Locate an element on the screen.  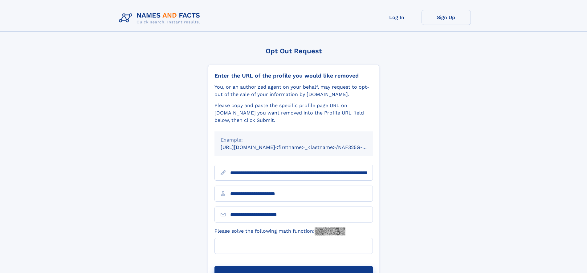
a: Sign Up is located at coordinates (446, 17).